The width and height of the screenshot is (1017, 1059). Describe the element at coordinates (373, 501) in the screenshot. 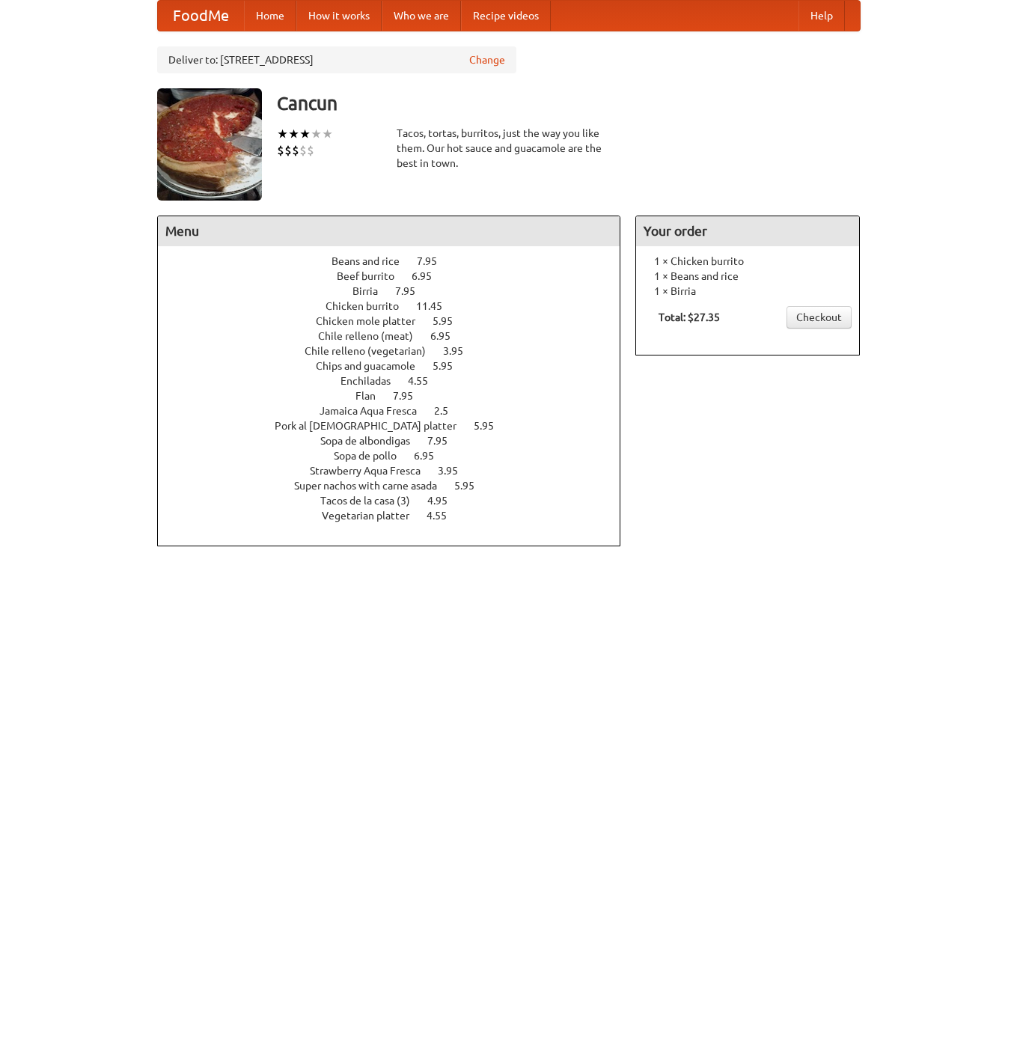

I see `span: Tacos de la casa (3)` at that location.